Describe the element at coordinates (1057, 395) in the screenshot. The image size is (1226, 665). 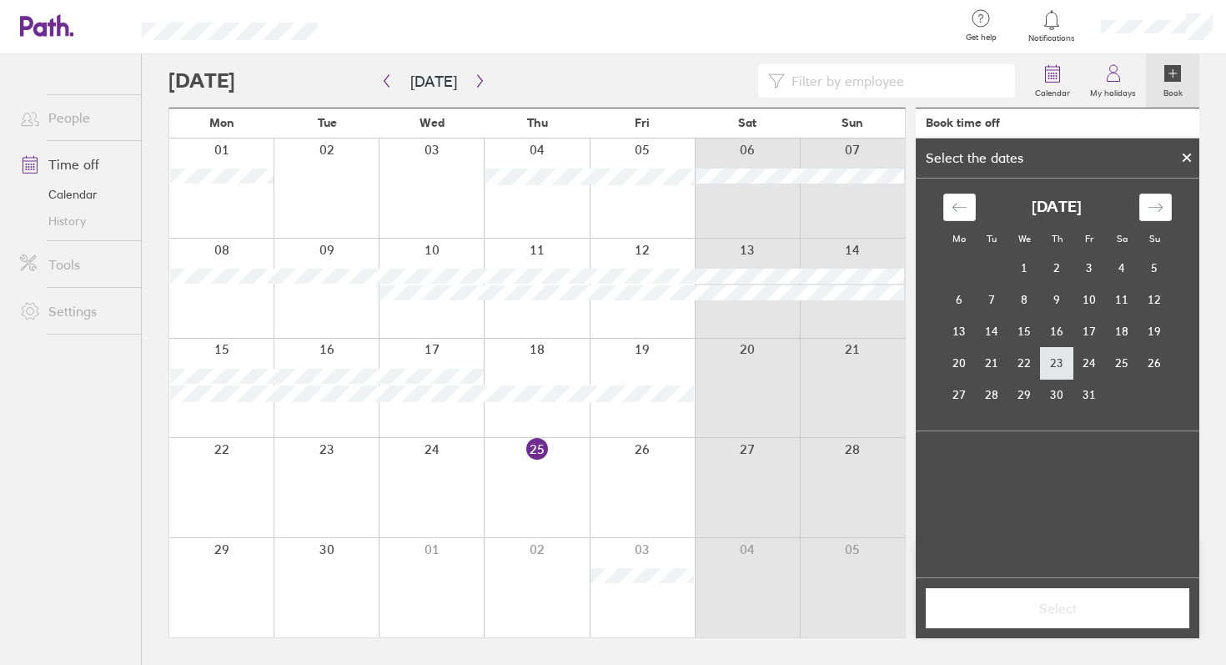
I see `td: Choose Thursday, October 30, 2025 as your check-in date. It’s available.` at that location.